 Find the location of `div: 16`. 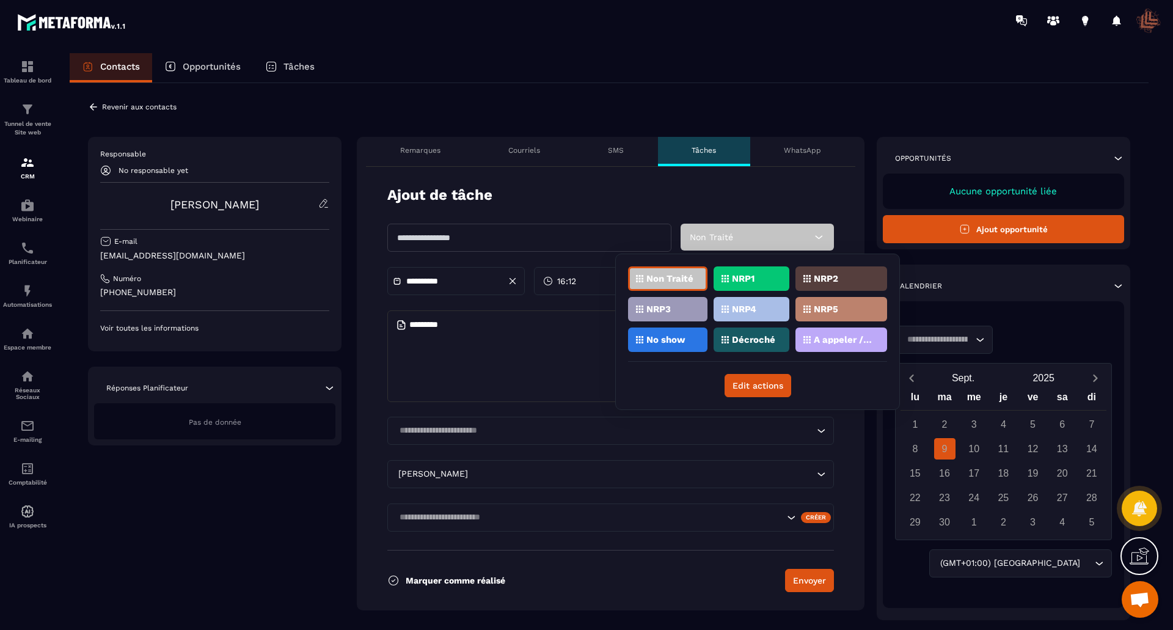

div: 16 is located at coordinates (944, 473).